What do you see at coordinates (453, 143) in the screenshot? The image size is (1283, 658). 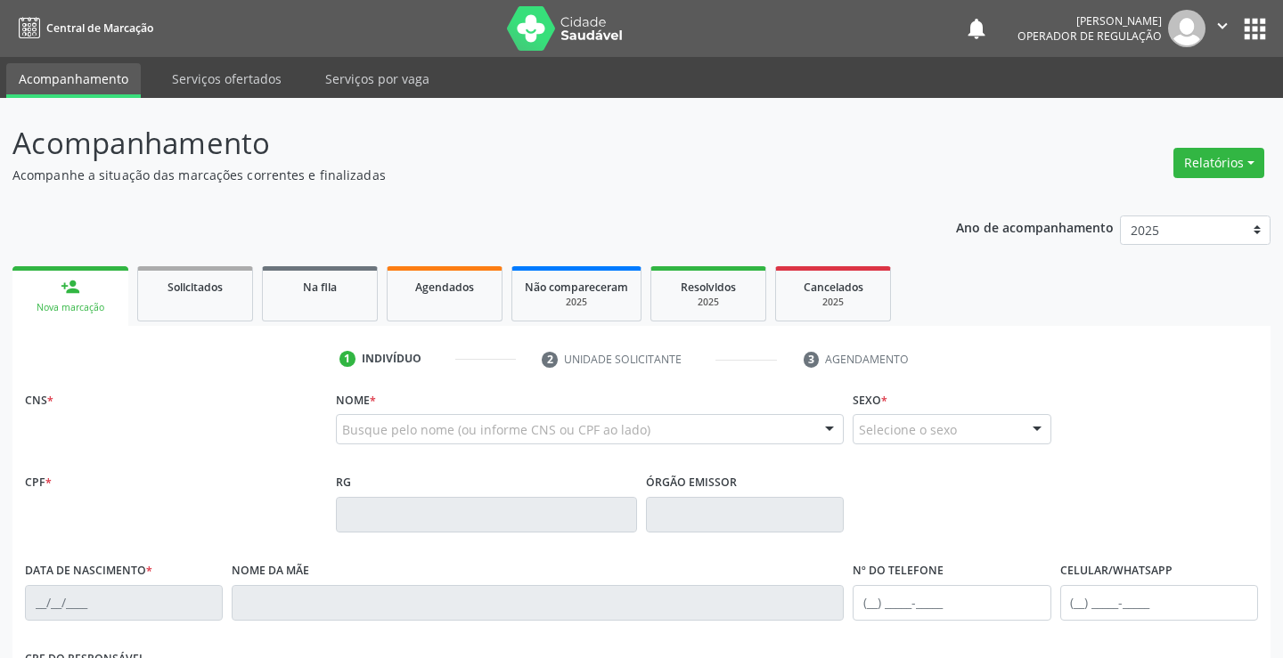 I see `p: Acompanhamento` at bounding box center [453, 143].